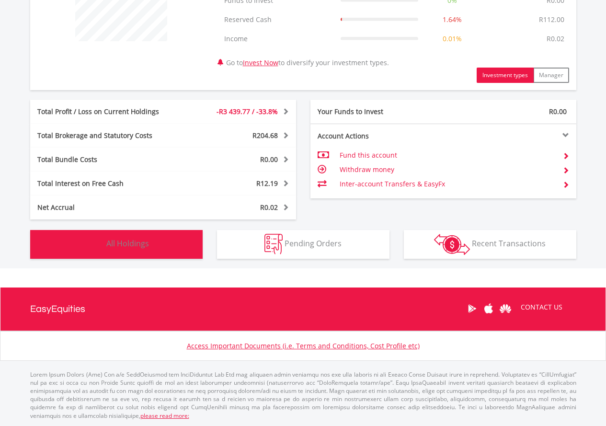  I want to click on td: R0.02, so click(555, 39).